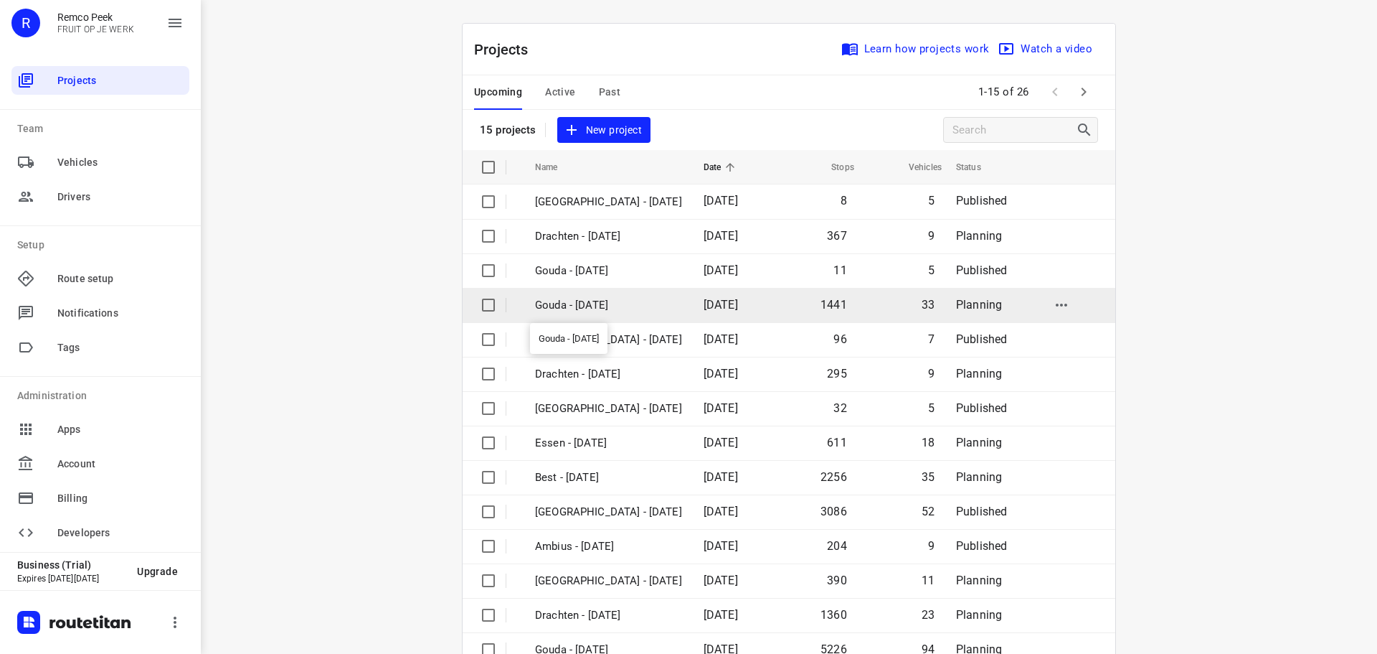 The height and width of the screenshot is (654, 1377). I want to click on span: 18, so click(928, 442).